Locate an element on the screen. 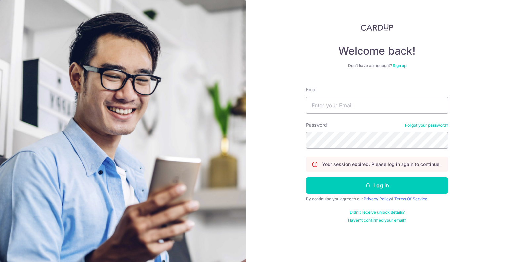 This screenshot has width=508, height=262. input: Enter your Email is located at coordinates (377, 105).